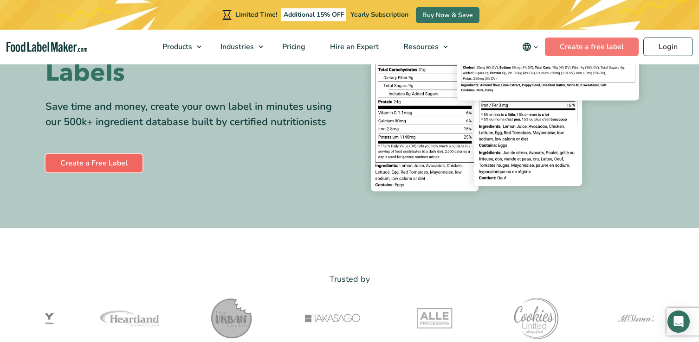 The image size is (699, 342). What do you see at coordinates (678, 322) in the screenshot?
I see `div: Open Intercom Messenger` at bounding box center [678, 322].